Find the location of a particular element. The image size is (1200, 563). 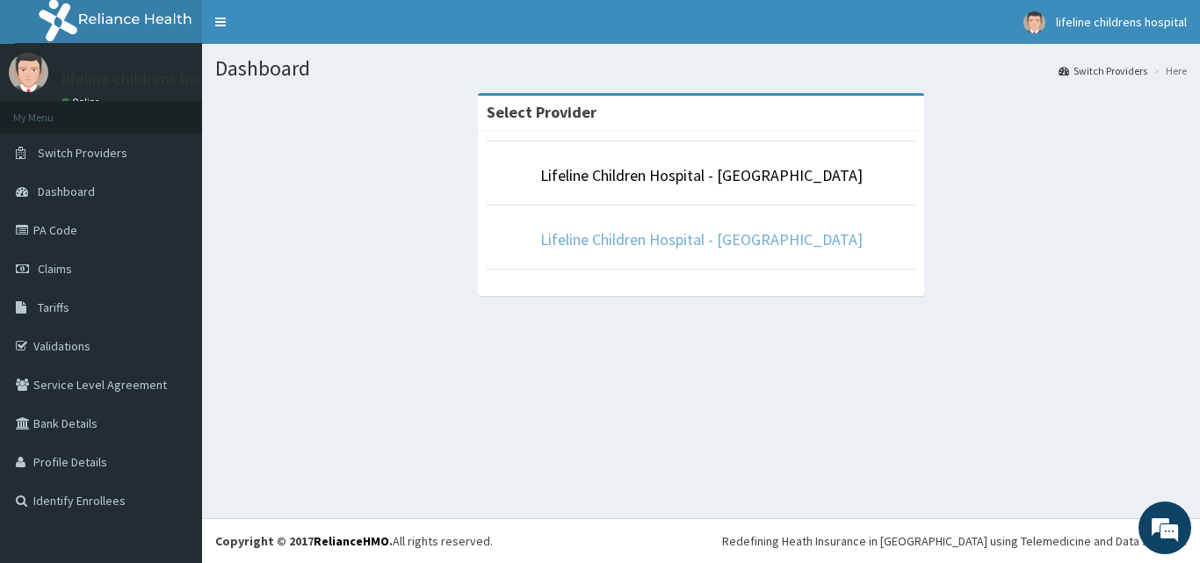

li: Here is located at coordinates (1168, 70).